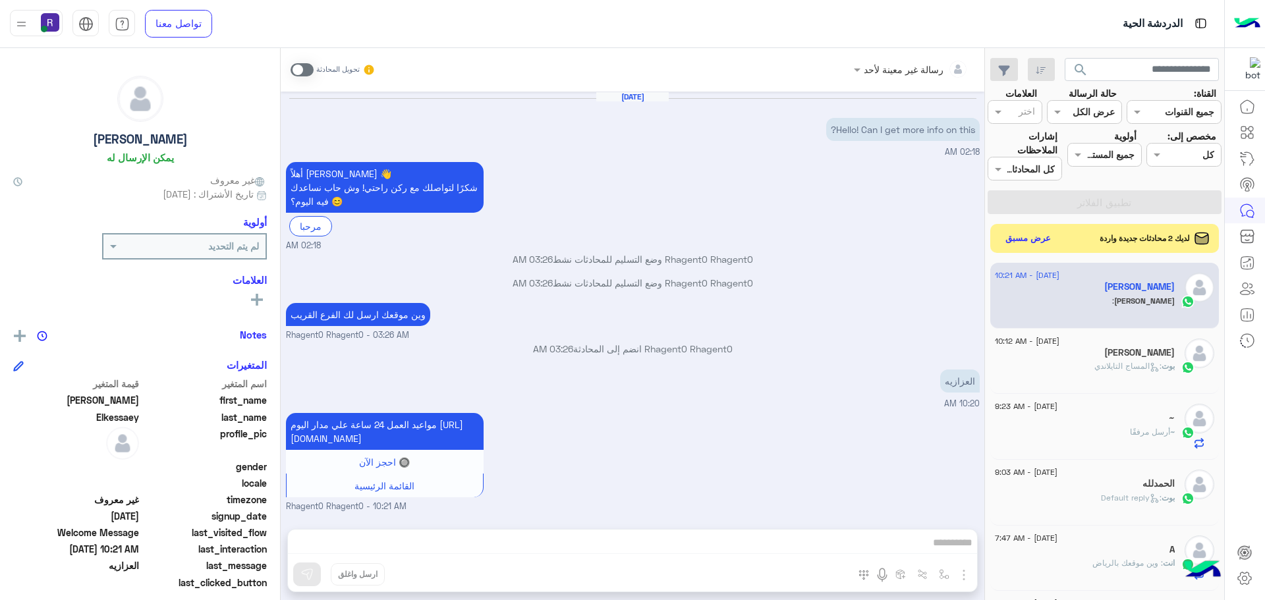 The width and height of the screenshot is (1265, 600). Describe the element at coordinates (1247, 24) in the screenshot. I see `img: Logo` at that location.